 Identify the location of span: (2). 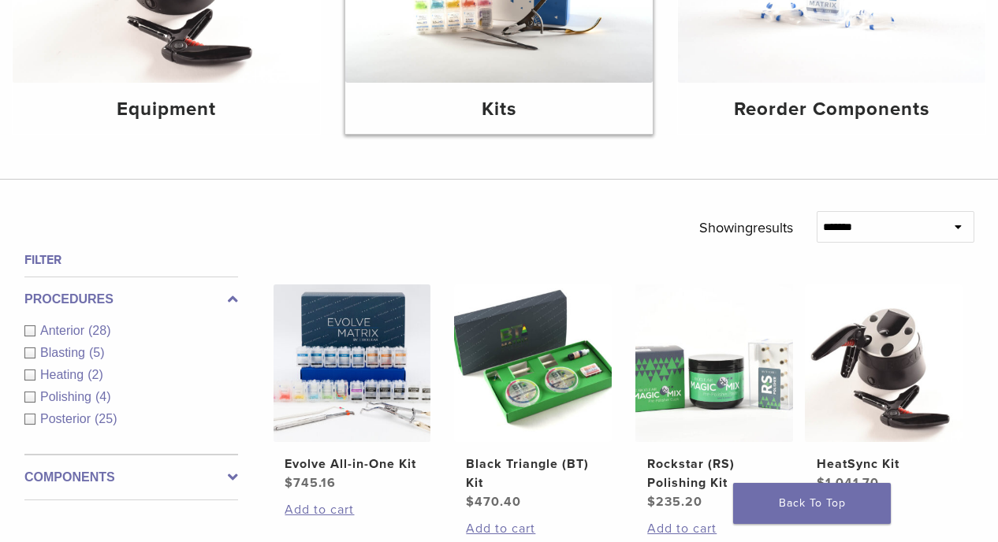
(95, 374).